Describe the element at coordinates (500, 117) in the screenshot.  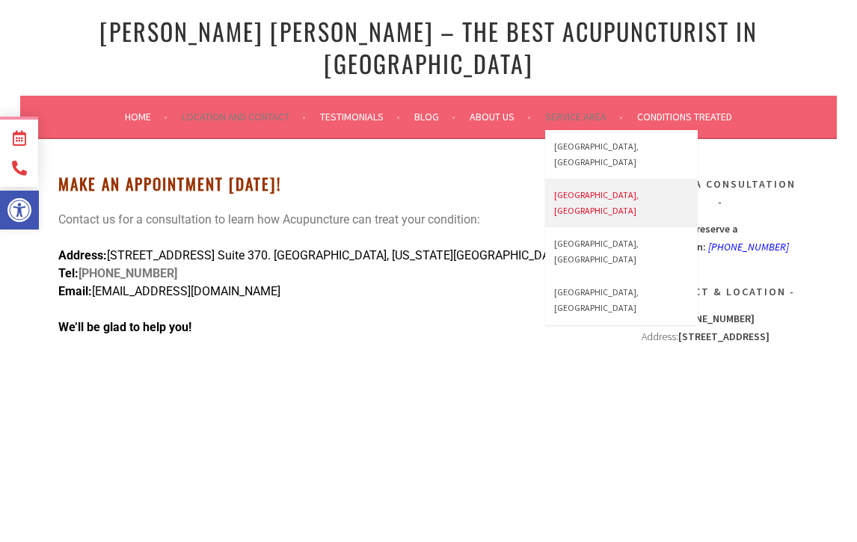
I see `a: About Us` at that location.